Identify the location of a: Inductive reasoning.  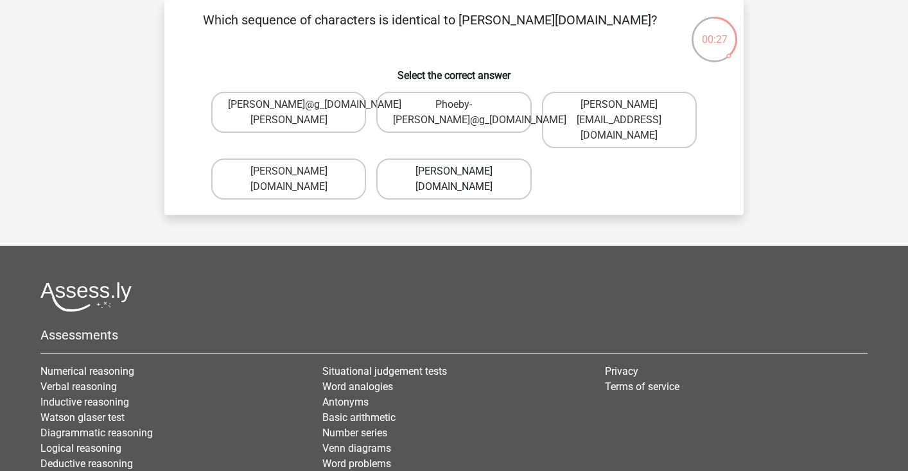
(85, 402).